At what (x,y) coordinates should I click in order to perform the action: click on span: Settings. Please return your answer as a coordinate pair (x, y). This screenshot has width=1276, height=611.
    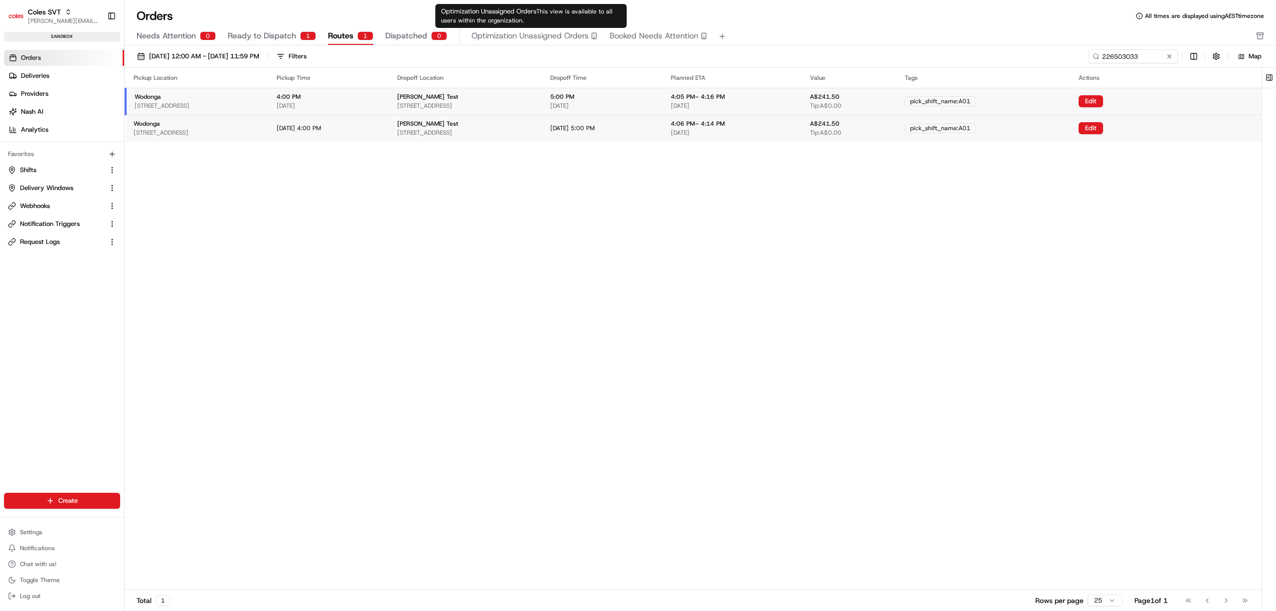
    Looking at the image, I should click on (31, 532).